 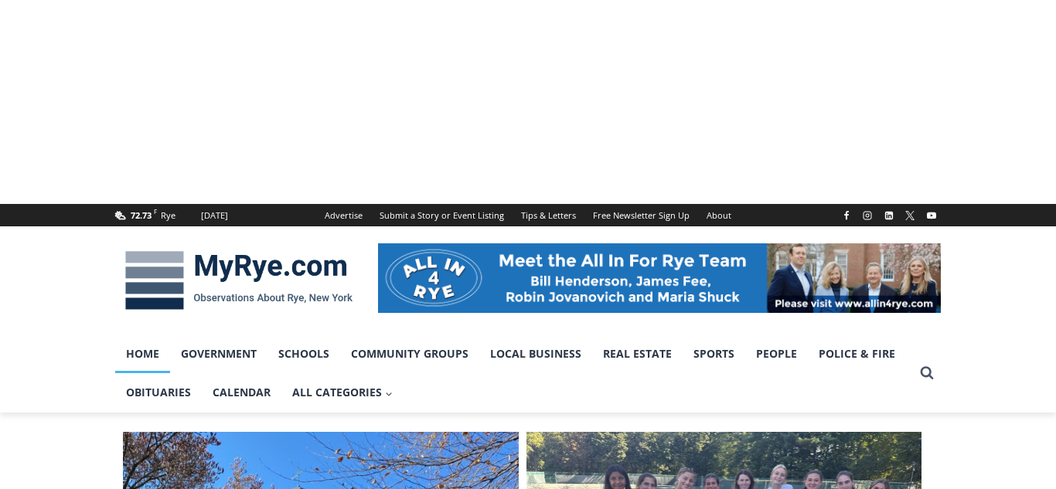 What do you see at coordinates (155, 211) in the screenshot?
I see `span: F` at bounding box center [155, 211].